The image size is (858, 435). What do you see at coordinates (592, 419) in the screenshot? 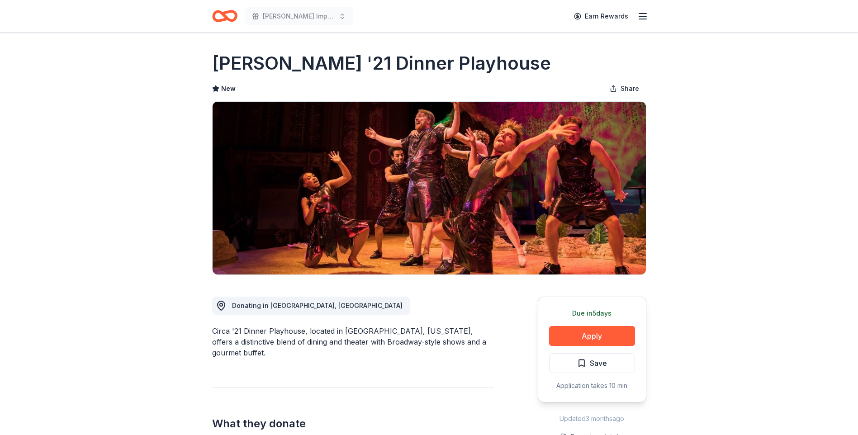
I see `div: Updated 3 months ago` at bounding box center [592, 419].